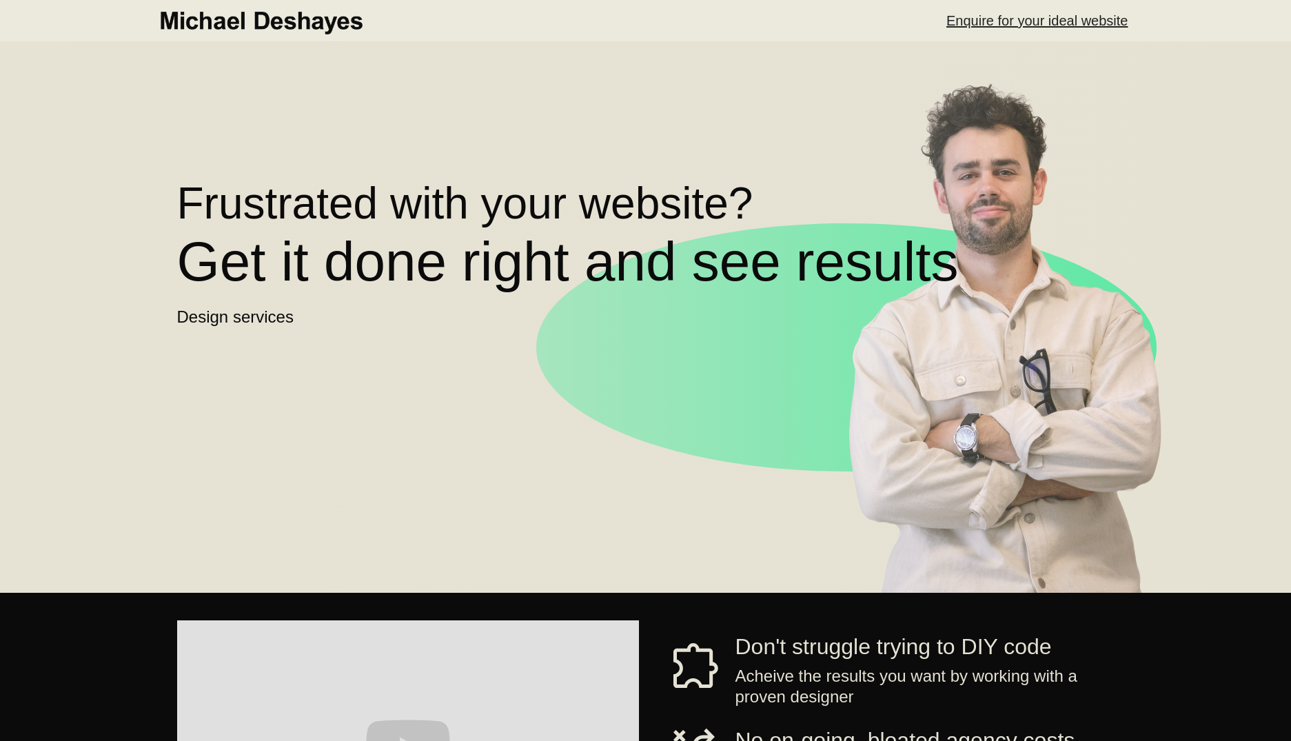 The width and height of the screenshot is (1291, 741). Describe the element at coordinates (260, 21) in the screenshot. I see `img: Michael Deshayes` at that location.